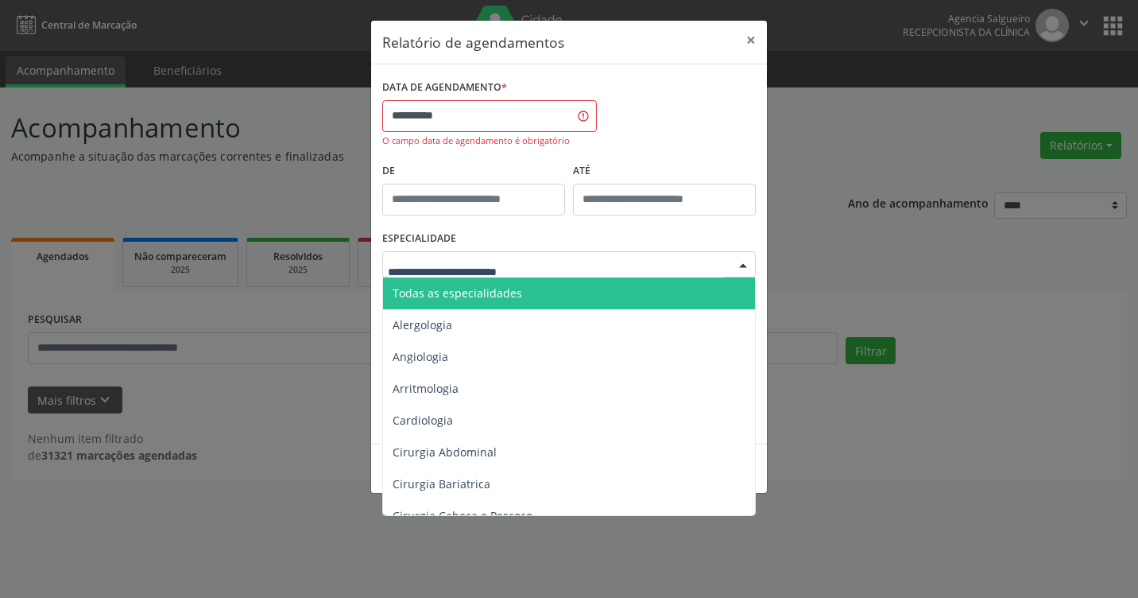  Describe the element at coordinates (422, 324) in the screenshot. I see `span: Alergologia` at that location.